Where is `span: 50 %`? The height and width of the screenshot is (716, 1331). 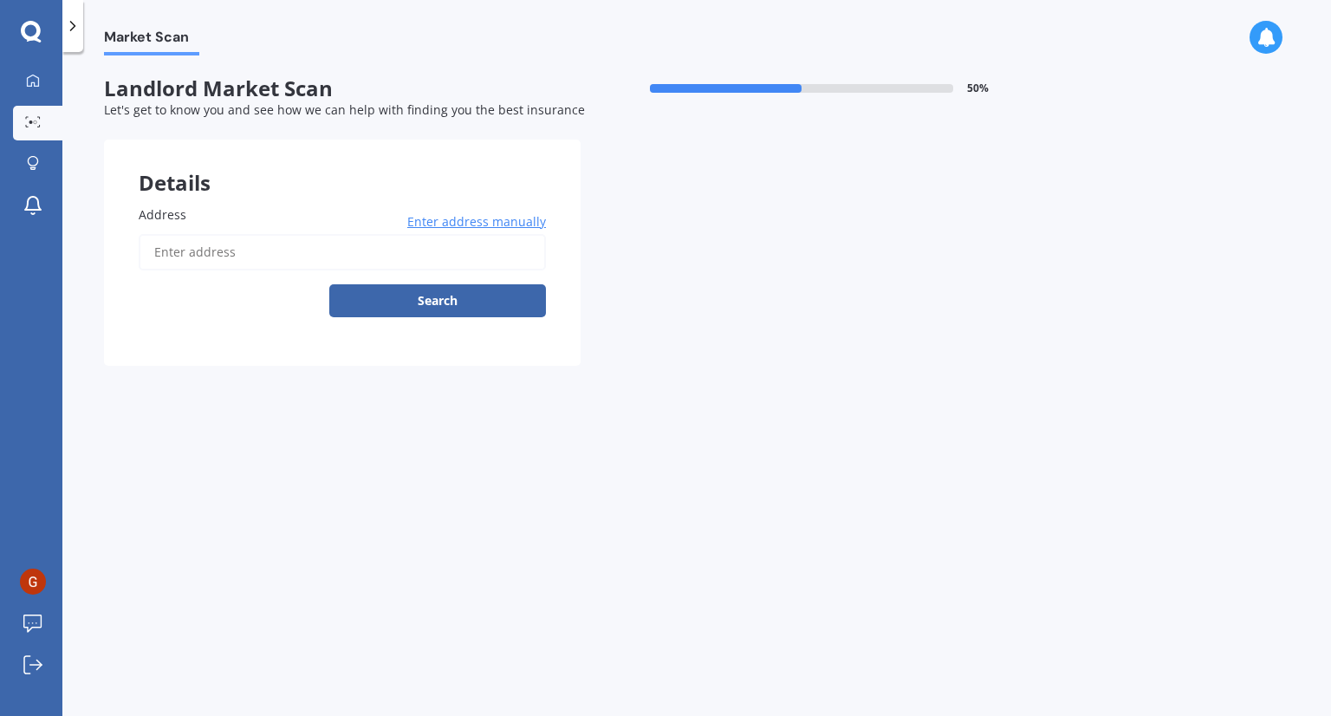
span: 50 % is located at coordinates (977, 88).